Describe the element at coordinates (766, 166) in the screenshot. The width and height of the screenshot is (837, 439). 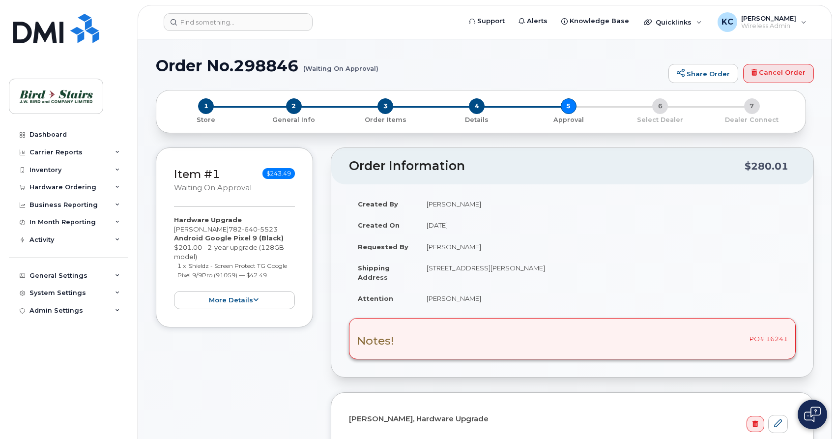
I see `div: $280.01` at that location.